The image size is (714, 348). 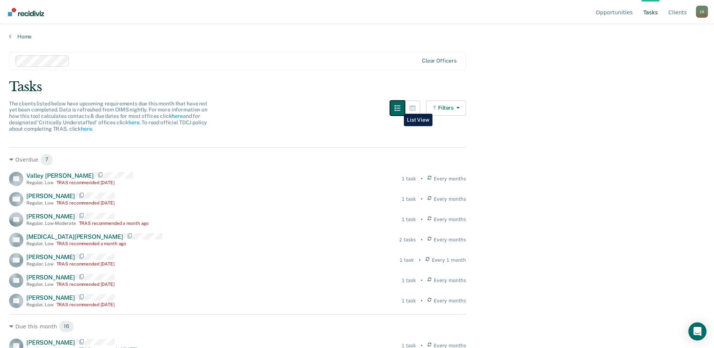 I want to click on img: Recidiviz, so click(x=26, y=12).